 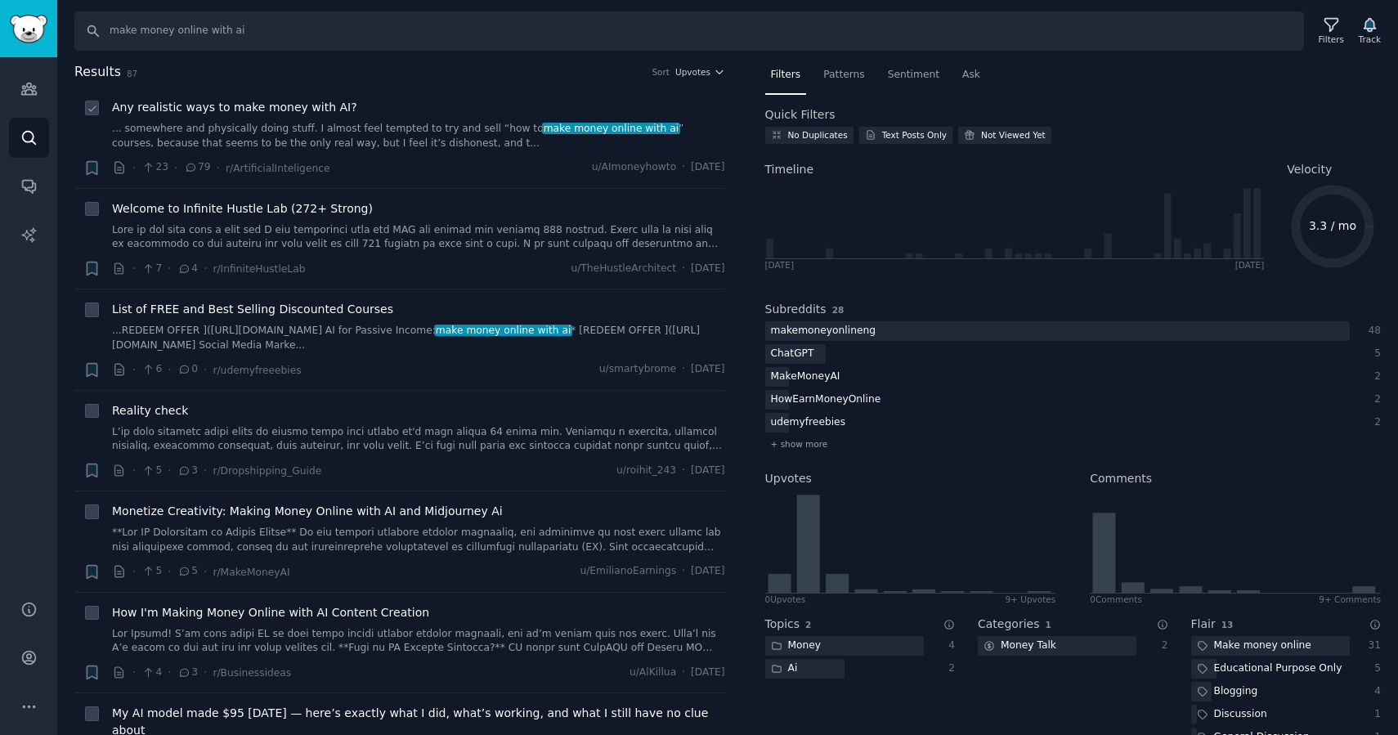 I want to click on div: No Duplicates, so click(x=817, y=135).